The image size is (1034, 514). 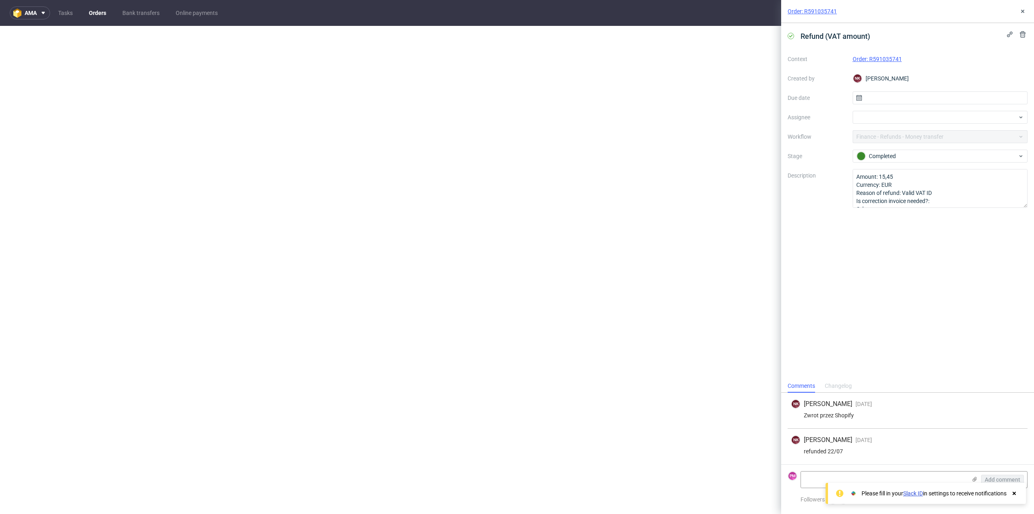 I want to click on span: Refund (VAT amount), so click(x=836, y=36).